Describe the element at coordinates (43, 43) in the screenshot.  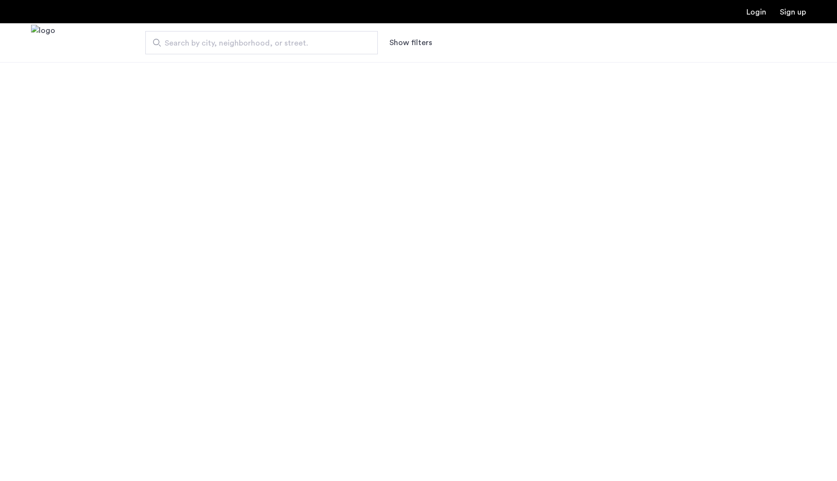
I see `a: Cazamio Logo` at that location.